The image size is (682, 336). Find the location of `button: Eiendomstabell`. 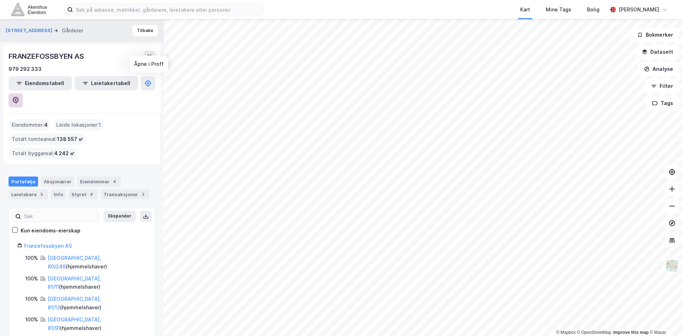

button: Eiendomstabell is located at coordinates (40, 83).